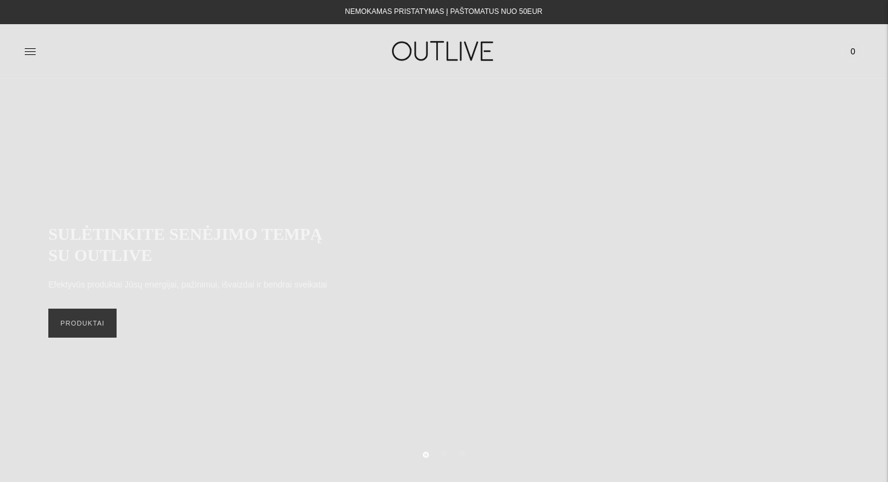 Image resolution: width=888 pixels, height=482 pixels. What do you see at coordinates (444, 453) in the screenshot?
I see `button: Move carousel to slide 2` at bounding box center [444, 453].